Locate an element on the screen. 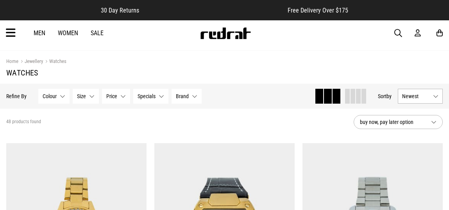 The height and width of the screenshot is (210, 449). span: 30 Day Returns is located at coordinates (120, 10).